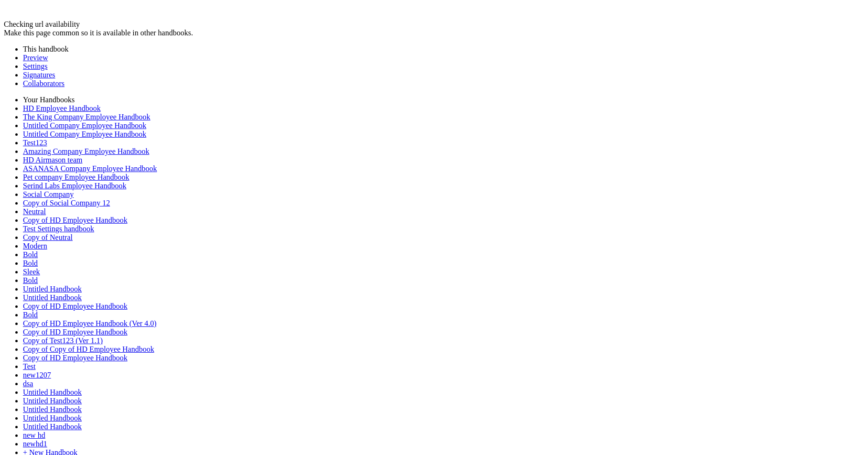 Image resolution: width=860 pixels, height=455 pixels. Describe the element at coordinates (35, 246) in the screenshot. I see `a: Modern` at that location.